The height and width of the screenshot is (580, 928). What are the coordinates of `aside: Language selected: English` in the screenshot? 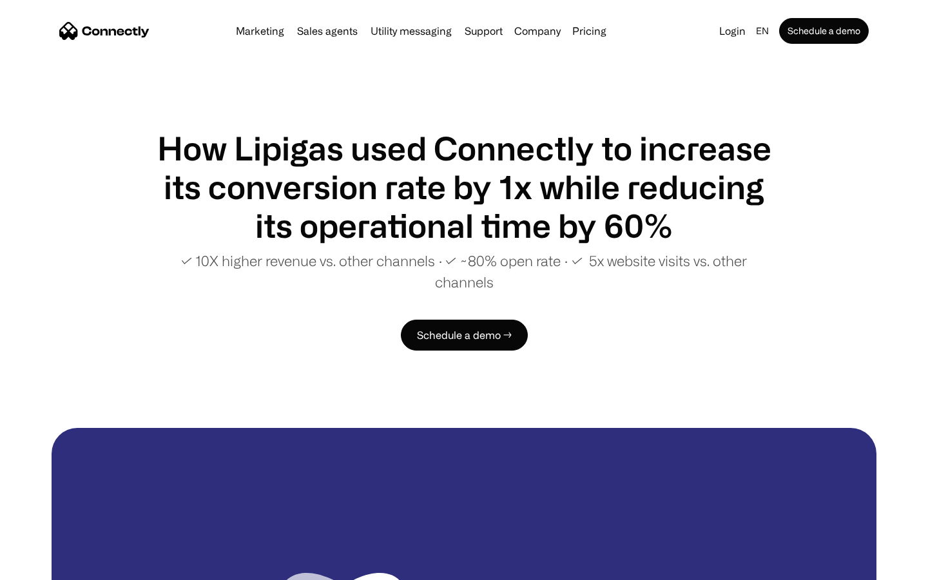 It's located at (45, 566).